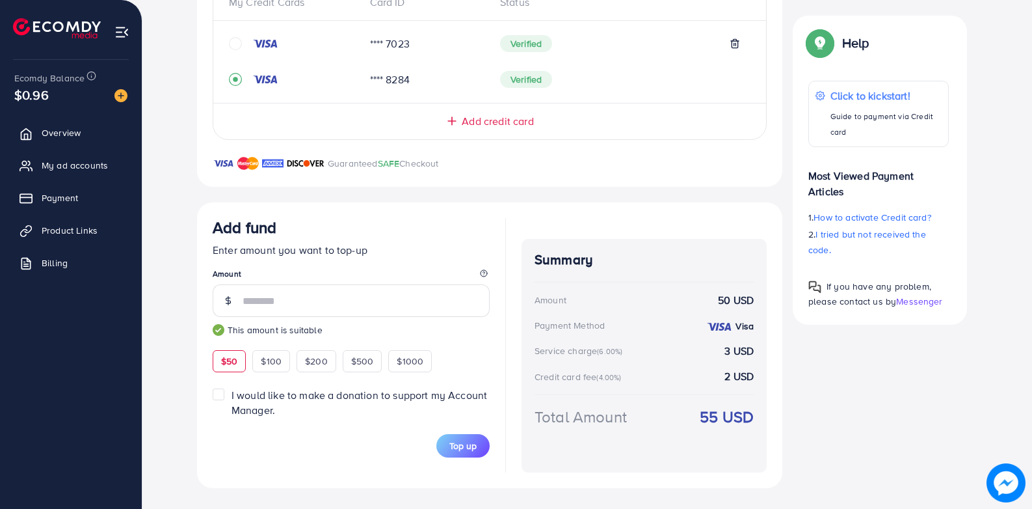 This screenshot has width=1032, height=509. I want to click on a: Payment, so click(71, 198).